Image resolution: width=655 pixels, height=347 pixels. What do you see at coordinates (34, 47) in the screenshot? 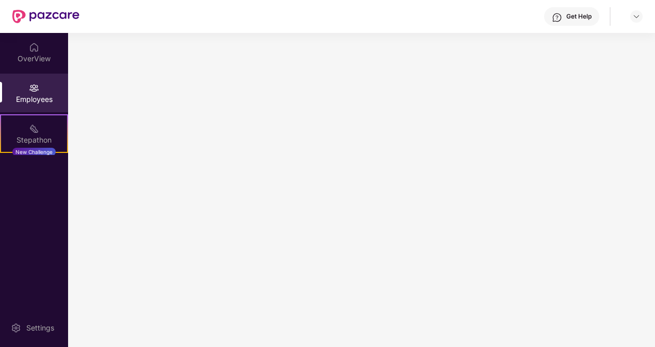
I see `img: svg+xml;base64,PHN2ZyBpZD0iSG9tZSIgeG1sbnM9Imh0dHA6Ly93d3cudzMub3JnLzIwMDAvc3ZnIiB3aWR0aD0iMjAiIG...` at bounding box center [34, 47].